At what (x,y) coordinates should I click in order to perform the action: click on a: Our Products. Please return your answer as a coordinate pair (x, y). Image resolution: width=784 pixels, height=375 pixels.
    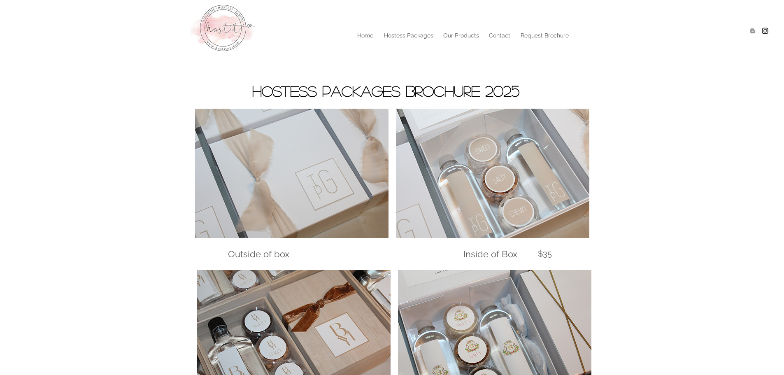
    Looking at the image, I should click on (461, 35).